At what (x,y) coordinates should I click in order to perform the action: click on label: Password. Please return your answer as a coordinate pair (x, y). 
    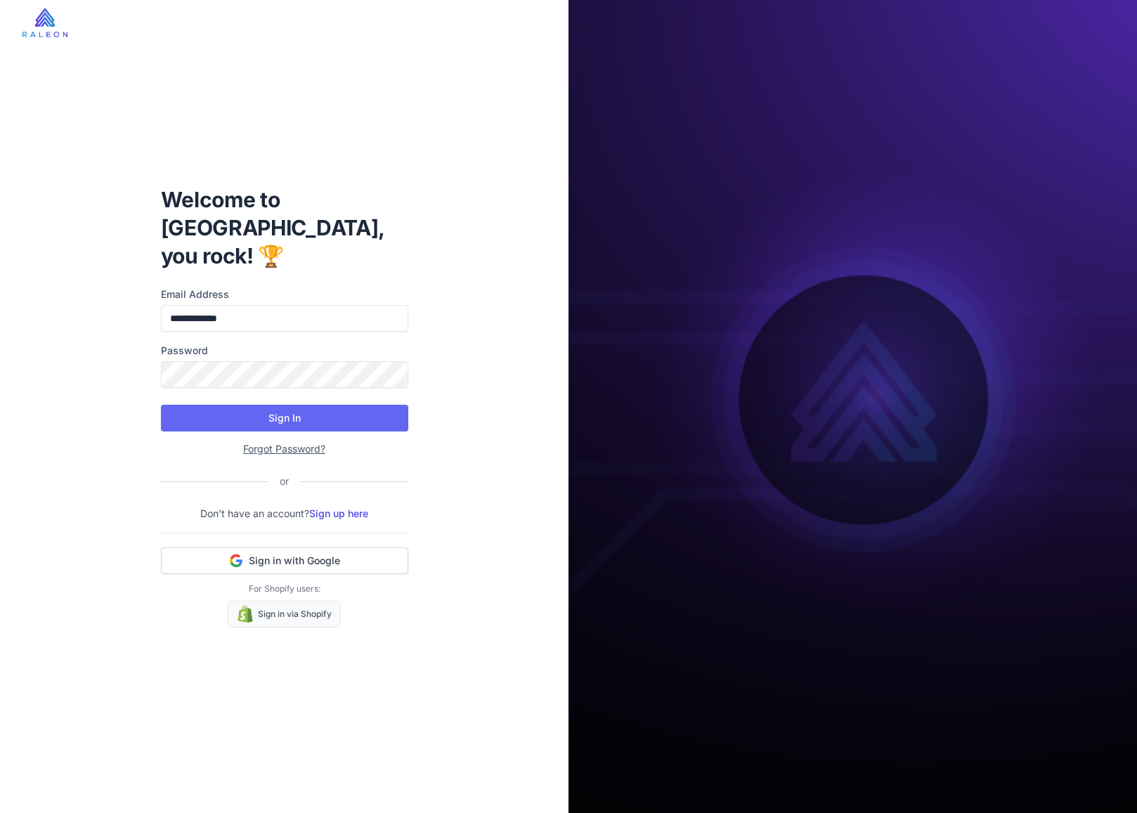
    Looking at the image, I should click on (285, 351).